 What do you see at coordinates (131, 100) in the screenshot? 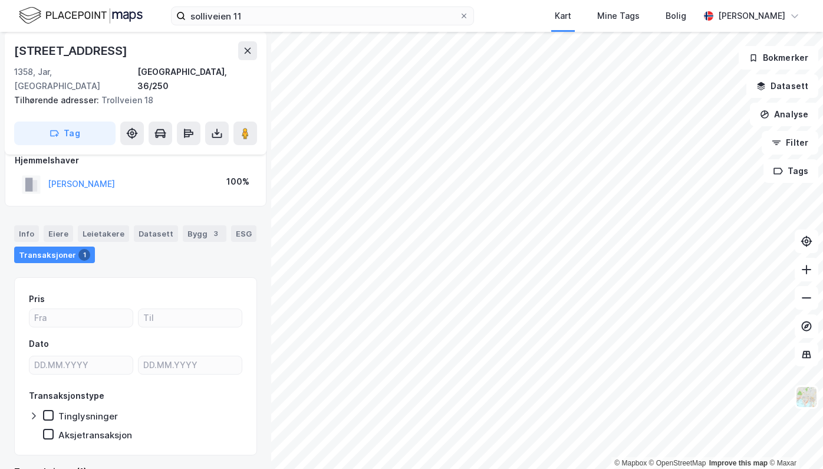
I see `div: Trollveien 18` at bounding box center [131, 100].